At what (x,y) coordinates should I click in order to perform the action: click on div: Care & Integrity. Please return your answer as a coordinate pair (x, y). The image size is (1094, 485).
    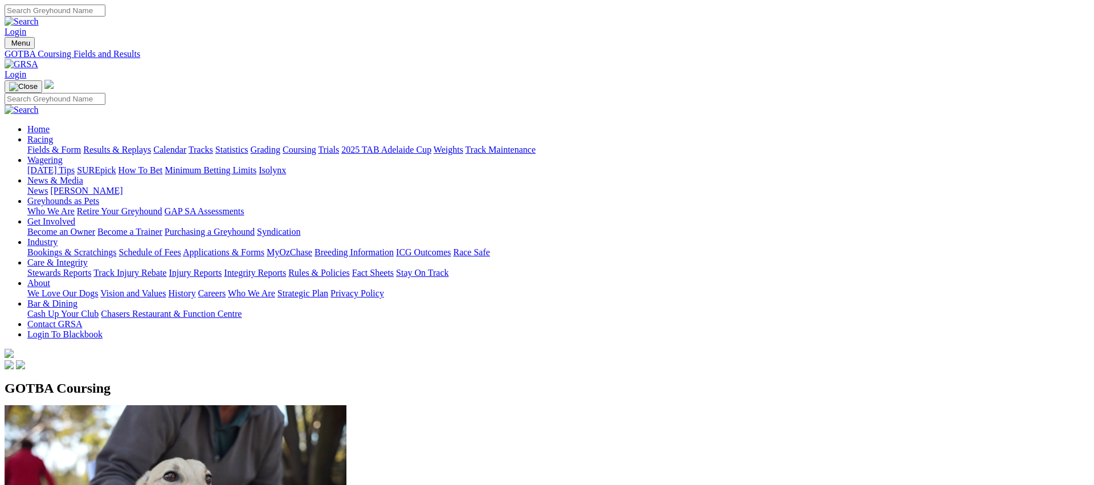
    Looking at the image, I should click on (558, 273).